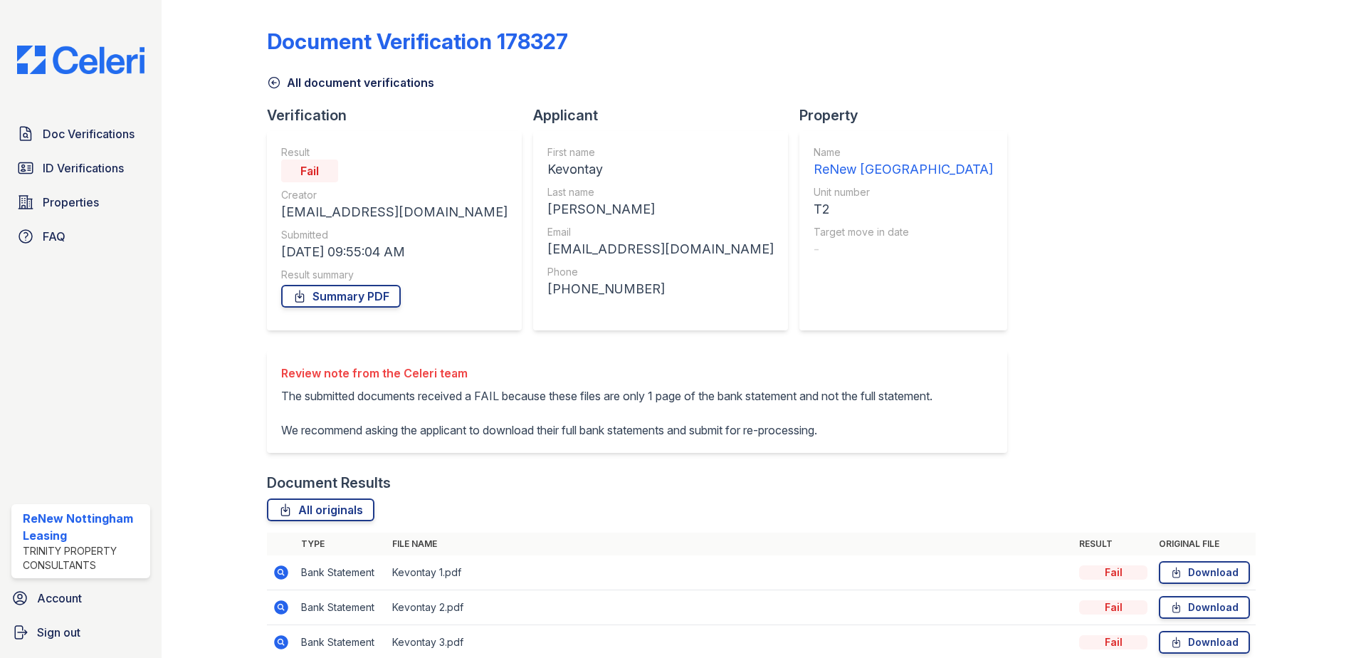 This screenshot has height=658, width=1361. What do you see at coordinates (320, 510) in the screenshot?
I see `a: All originals` at bounding box center [320, 510].